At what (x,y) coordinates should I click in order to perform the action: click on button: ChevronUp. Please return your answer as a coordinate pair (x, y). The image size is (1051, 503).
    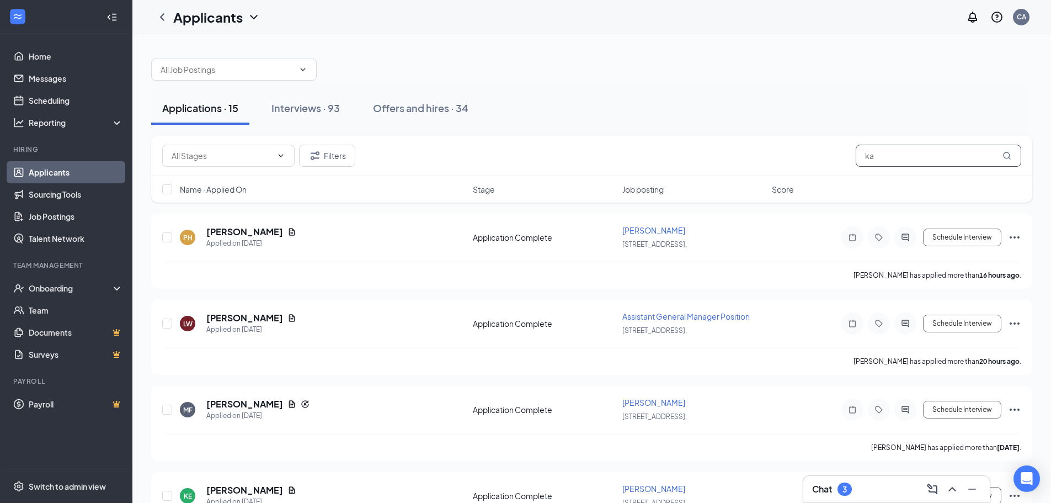
    Looking at the image, I should click on (952, 489).